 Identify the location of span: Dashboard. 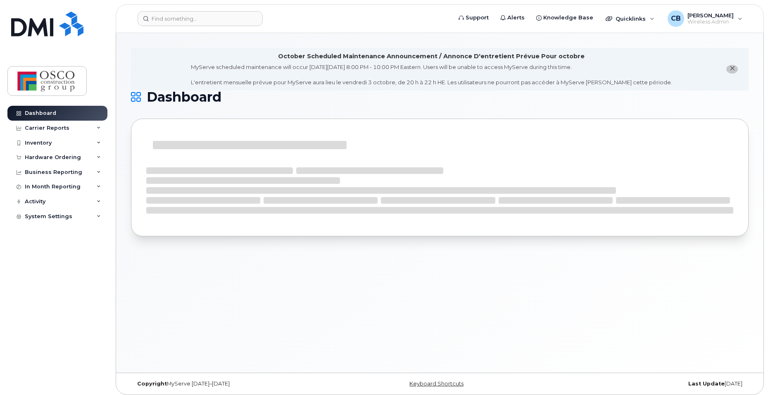
(184, 97).